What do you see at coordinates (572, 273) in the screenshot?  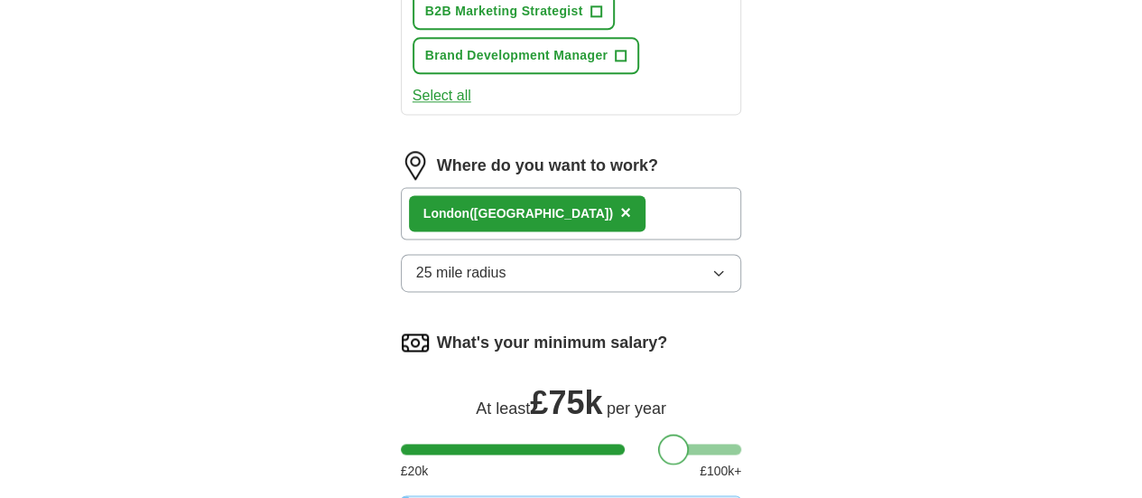 I see `button: 25 mile radius` at bounding box center [572, 273].